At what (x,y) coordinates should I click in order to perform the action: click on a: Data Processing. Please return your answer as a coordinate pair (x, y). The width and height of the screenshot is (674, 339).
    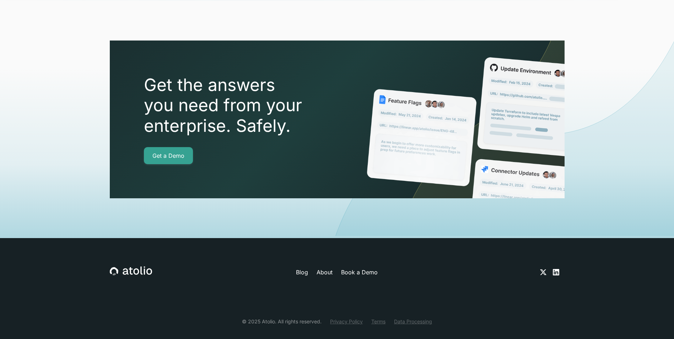
    Looking at the image, I should click on (413, 321).